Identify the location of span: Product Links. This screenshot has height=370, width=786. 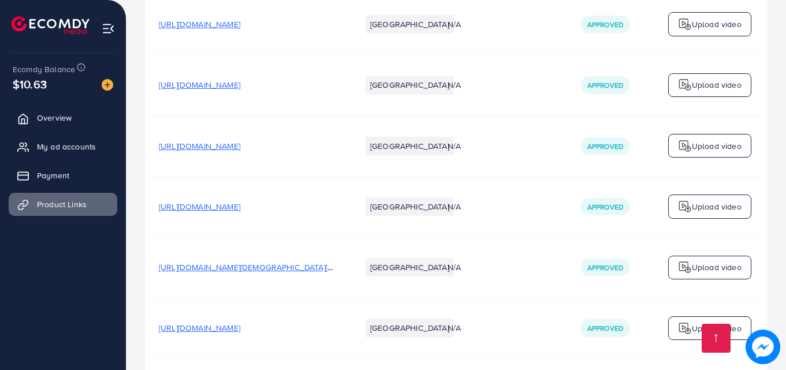
(62, 204).